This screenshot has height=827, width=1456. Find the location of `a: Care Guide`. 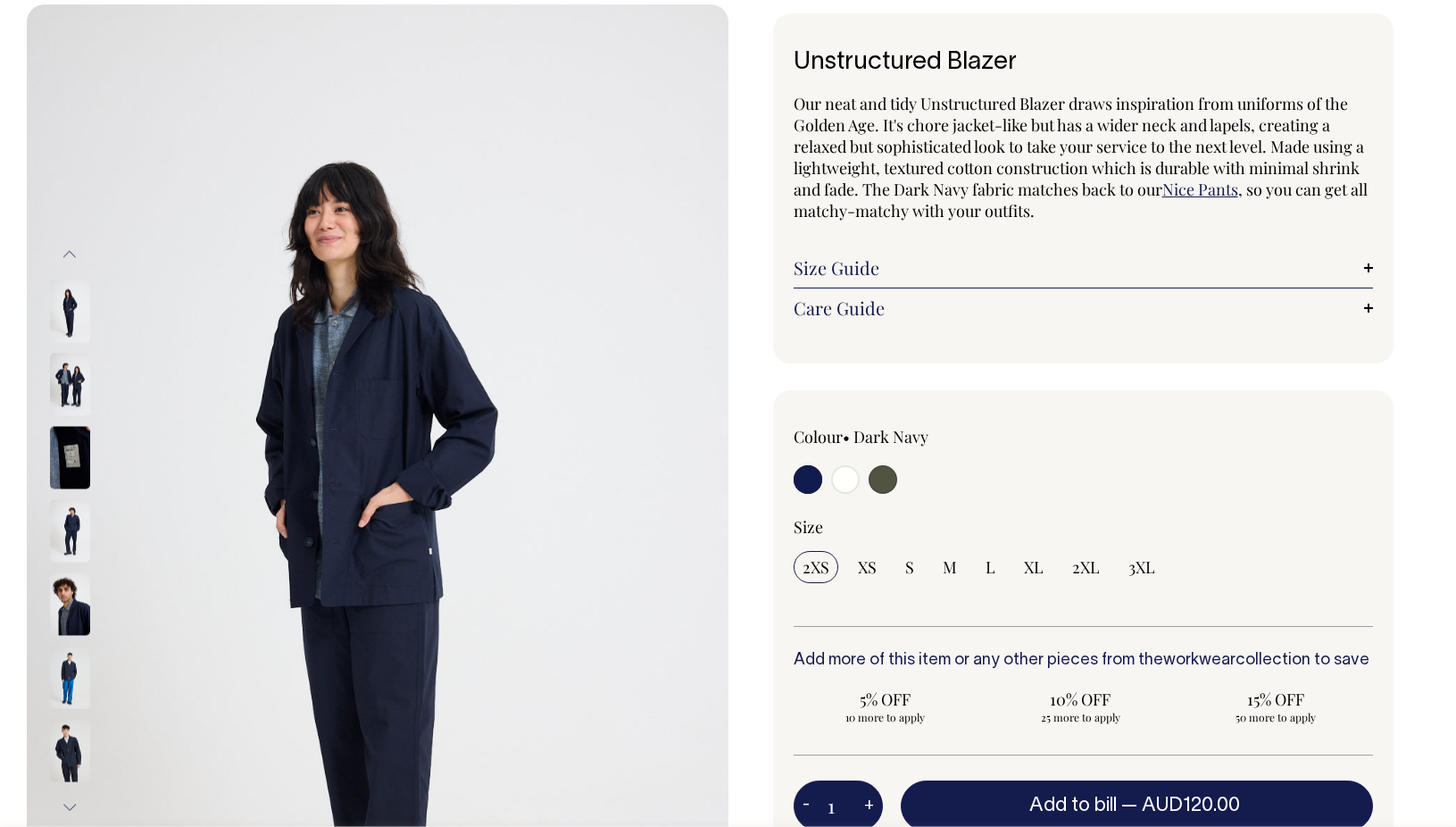

a: Care Guide is located at coordinates (1084, 308).